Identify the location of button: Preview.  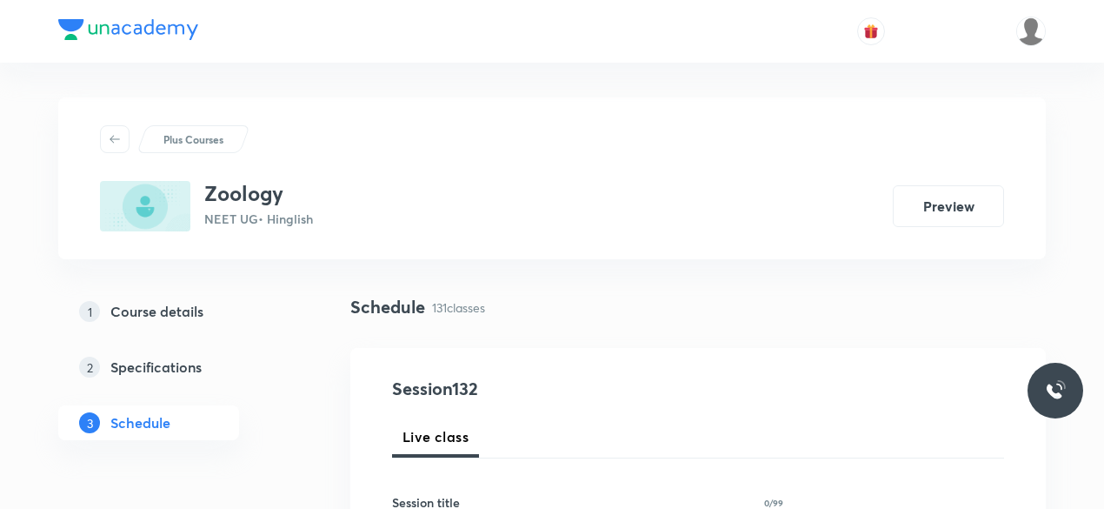
(948, 206).